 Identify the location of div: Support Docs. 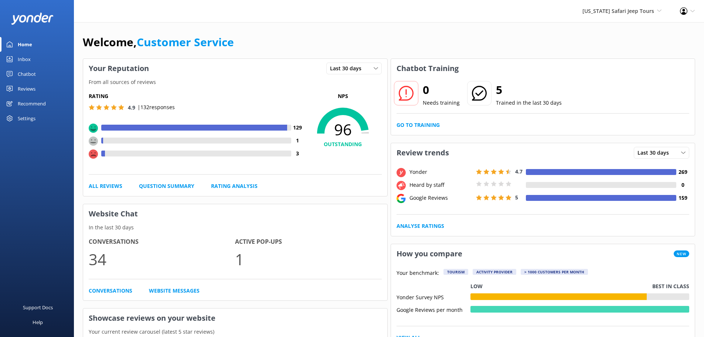
(38, 307).